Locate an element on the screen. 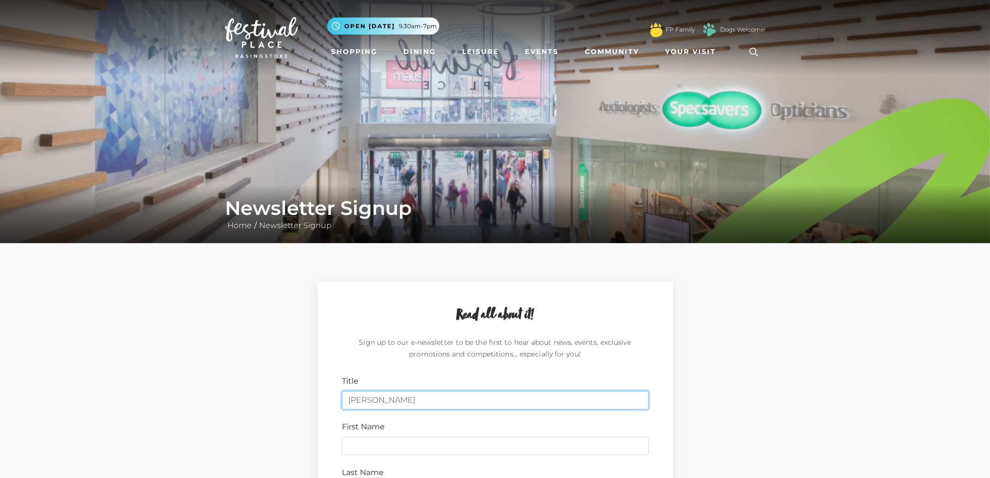  a: Community is located at coordinates (611, 52).